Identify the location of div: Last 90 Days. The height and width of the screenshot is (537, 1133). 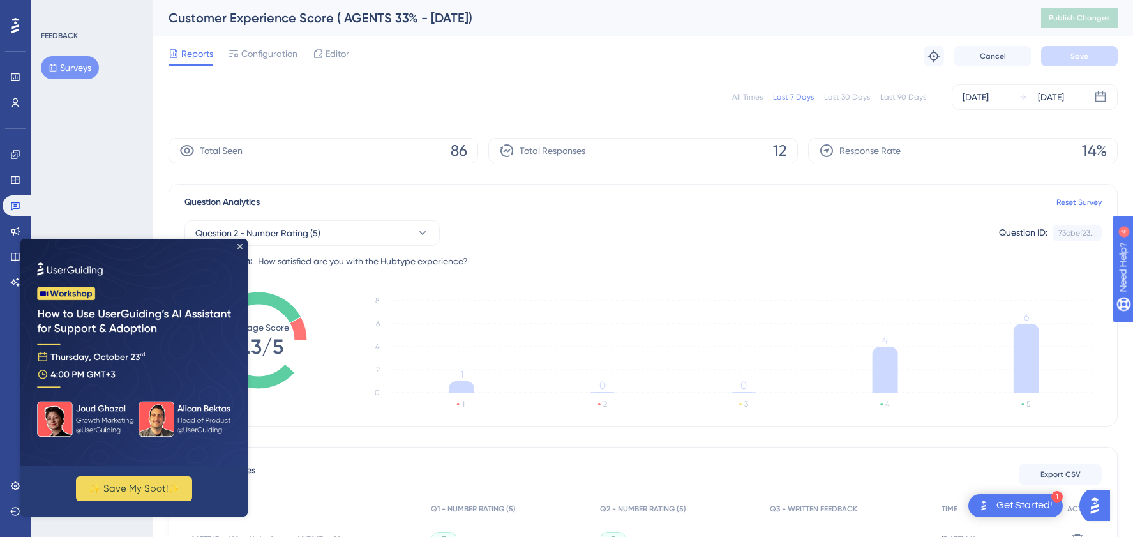
(903, 97).